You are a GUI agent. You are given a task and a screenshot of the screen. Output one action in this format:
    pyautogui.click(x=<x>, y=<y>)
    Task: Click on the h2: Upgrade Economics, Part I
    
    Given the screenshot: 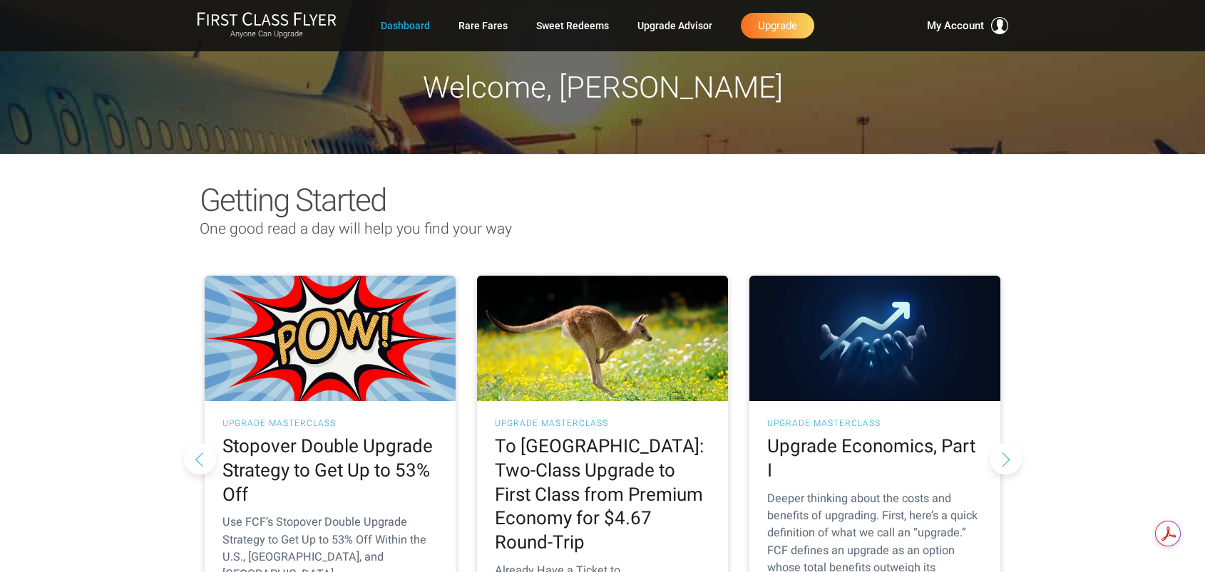 What is the action you would take?
    pyautogui.click(x=875, y=459)
    